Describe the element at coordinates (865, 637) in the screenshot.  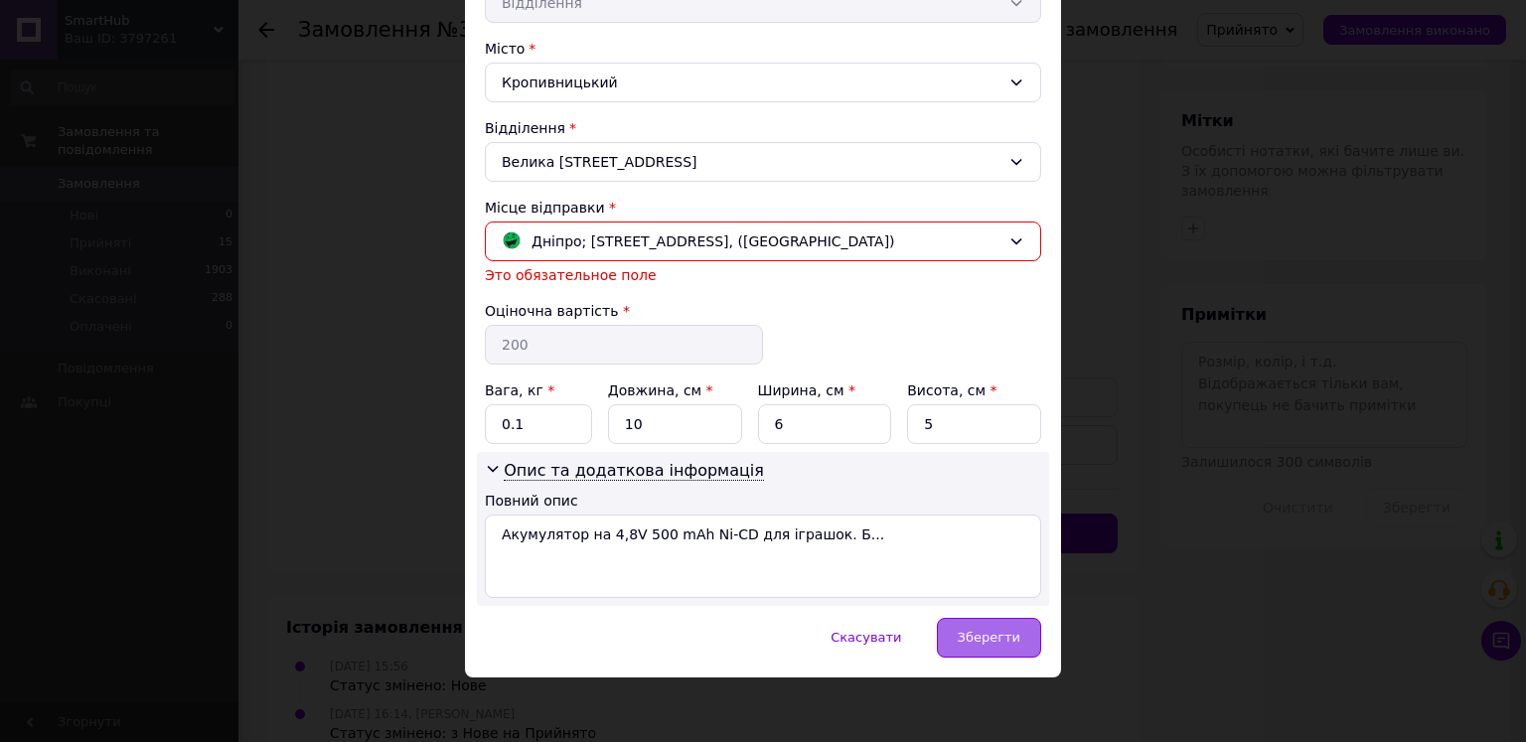
I see `span: Скасувати` at that location.